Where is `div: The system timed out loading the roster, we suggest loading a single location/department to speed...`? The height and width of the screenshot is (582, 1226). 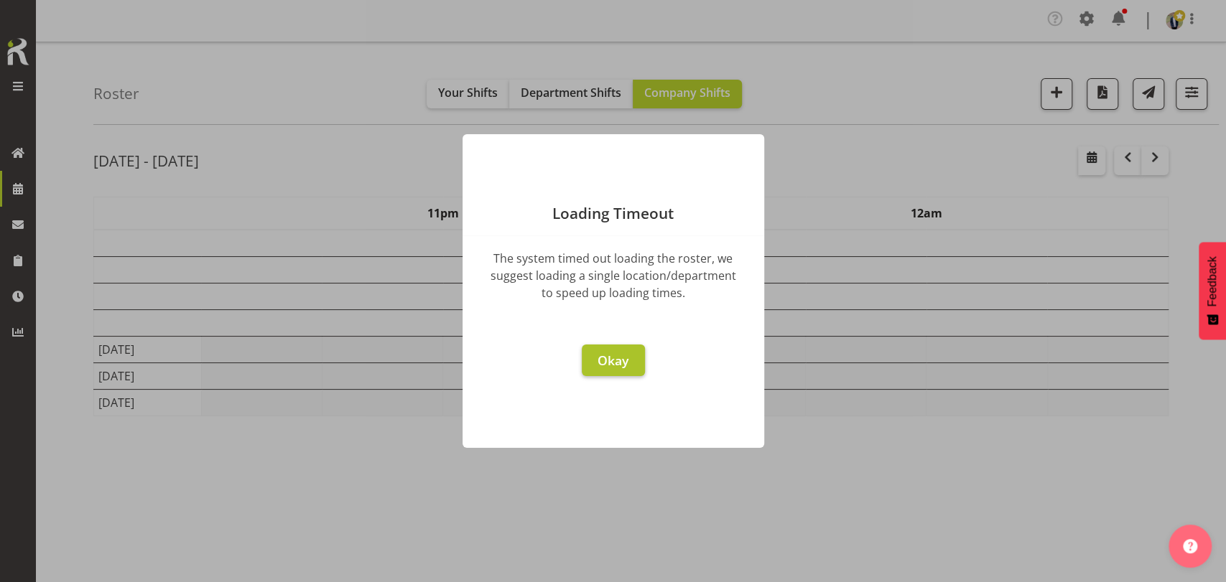
div: The system timed out loading the roster, we suggest loading a single location/department to speed... is located at coordinates (613, 276).